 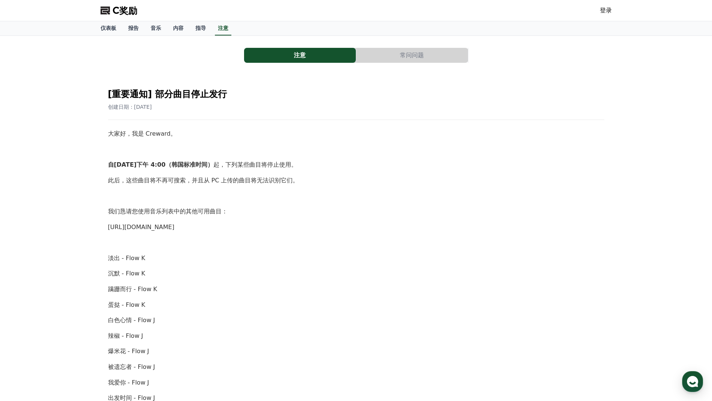 I want to click on a: 内容, so click(x=178, y=28).